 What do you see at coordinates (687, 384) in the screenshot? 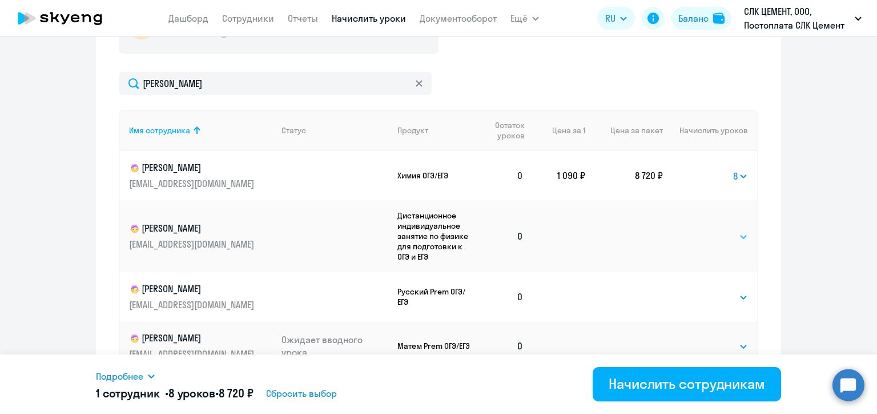
I see `button: Начислить сотрудникам` at bounding box center [687, 384].